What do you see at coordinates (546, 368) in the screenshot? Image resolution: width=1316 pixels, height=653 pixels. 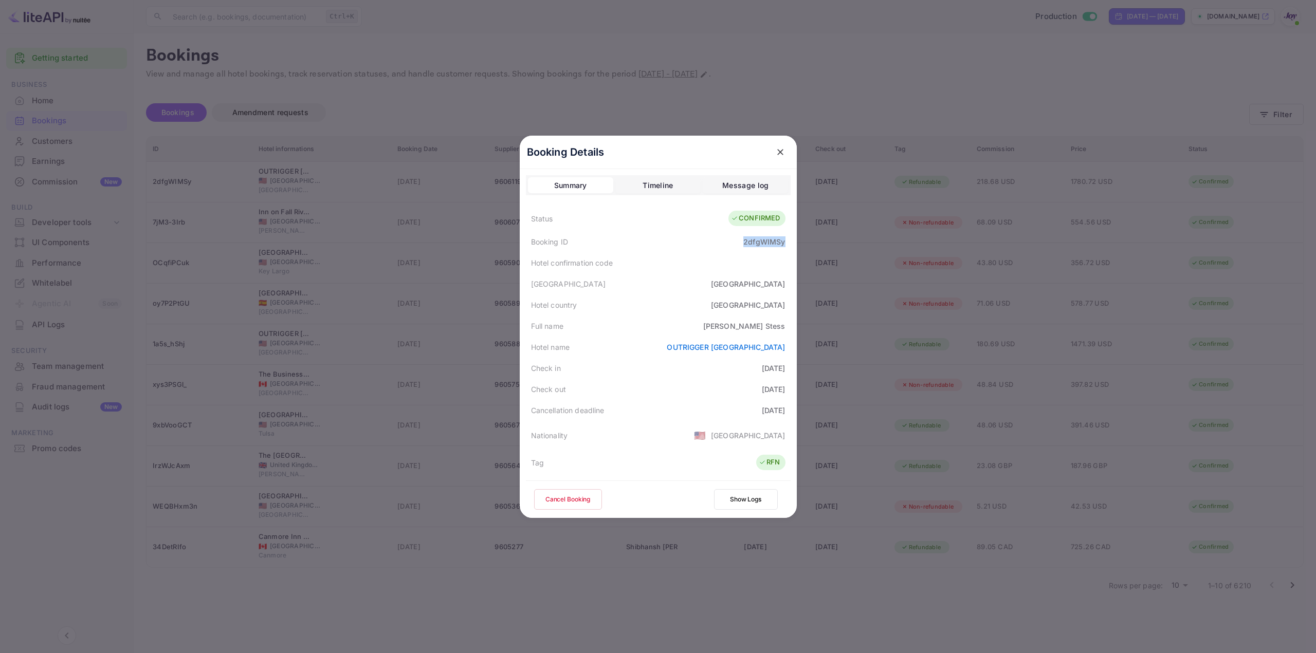 I see `div: Check in` at bounding box center [546, 368].